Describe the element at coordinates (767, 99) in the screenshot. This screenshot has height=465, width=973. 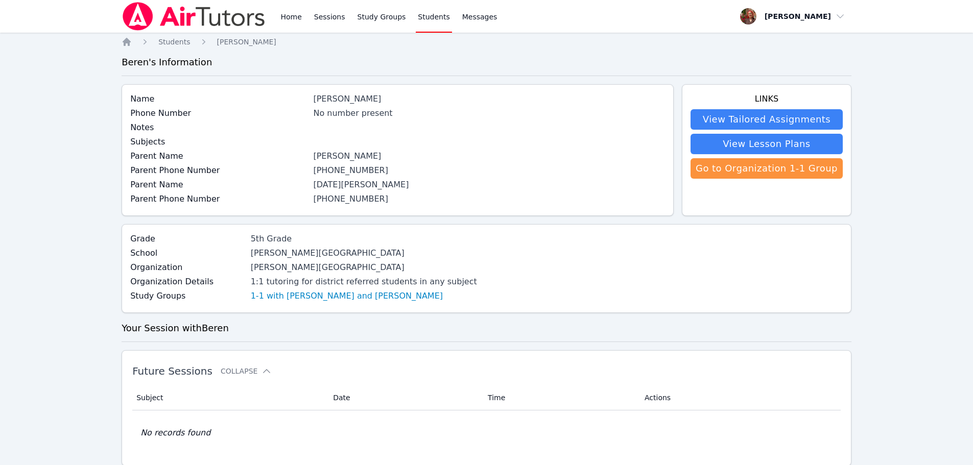
I see `h4: Links` at that location.